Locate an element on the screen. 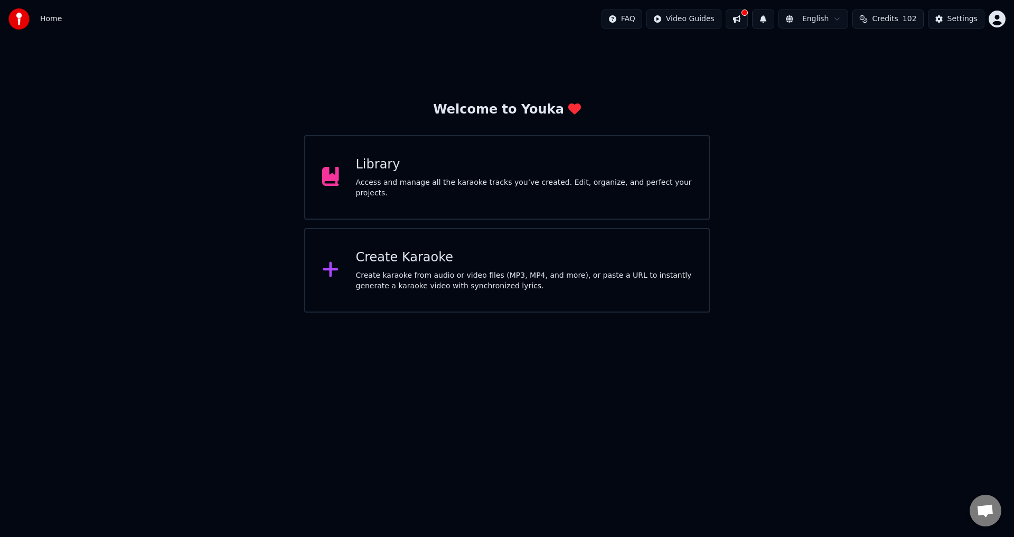  div: Access and manage all the karaoke tracks you’ve created. Edit, organize, and perfect your projects. is located at coordinates (524, 188).